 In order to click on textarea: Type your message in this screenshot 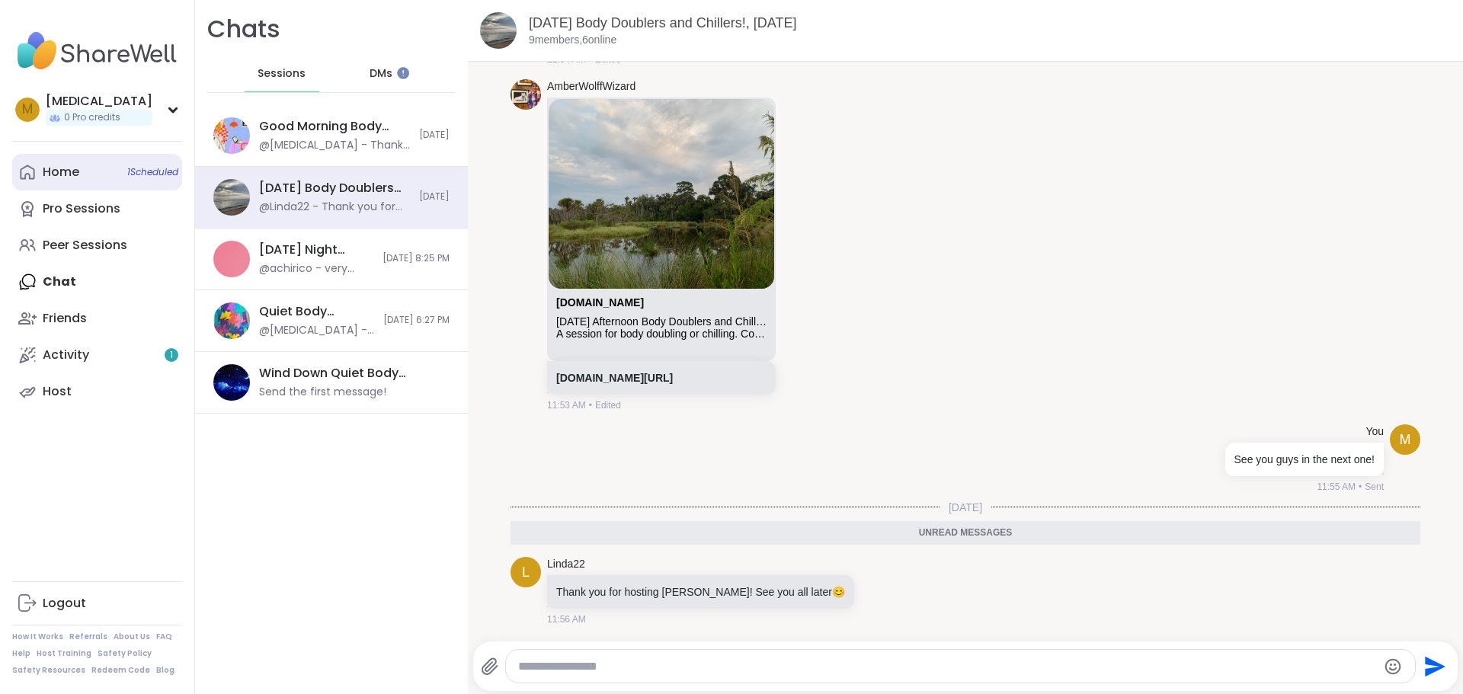, I will do `click(948, 667)`.